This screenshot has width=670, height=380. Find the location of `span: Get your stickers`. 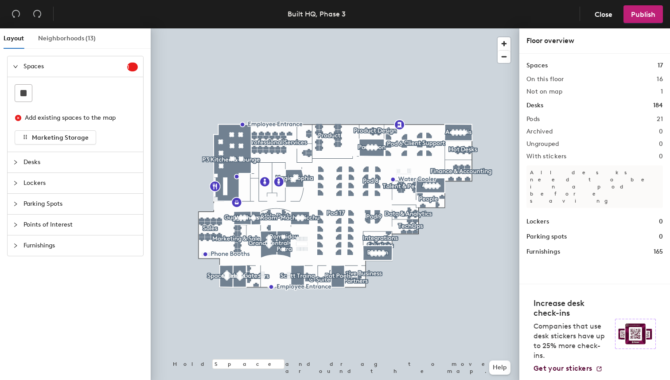

span: Get your stickers is located at coordinates (563, 368).